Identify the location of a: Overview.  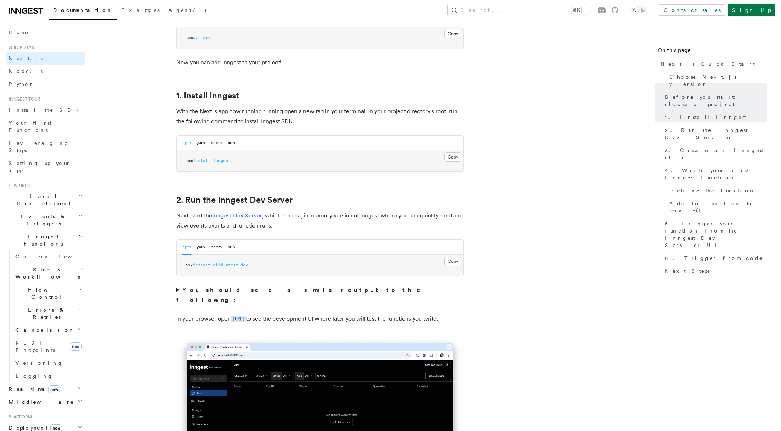
(49, 257).